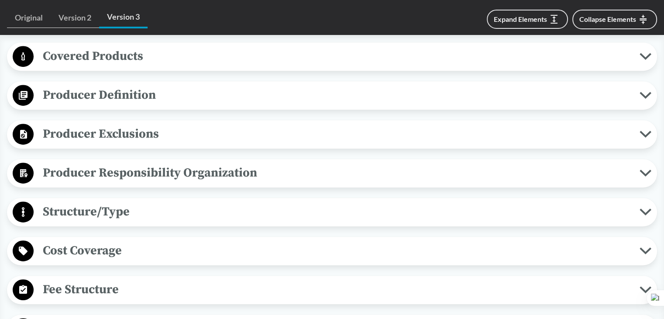 The width and height of the screenshot is (664, 319). What do you see at coordinates (29, 18) in the screenshot?
I see `a: Original` at bounding box center [29, 18].